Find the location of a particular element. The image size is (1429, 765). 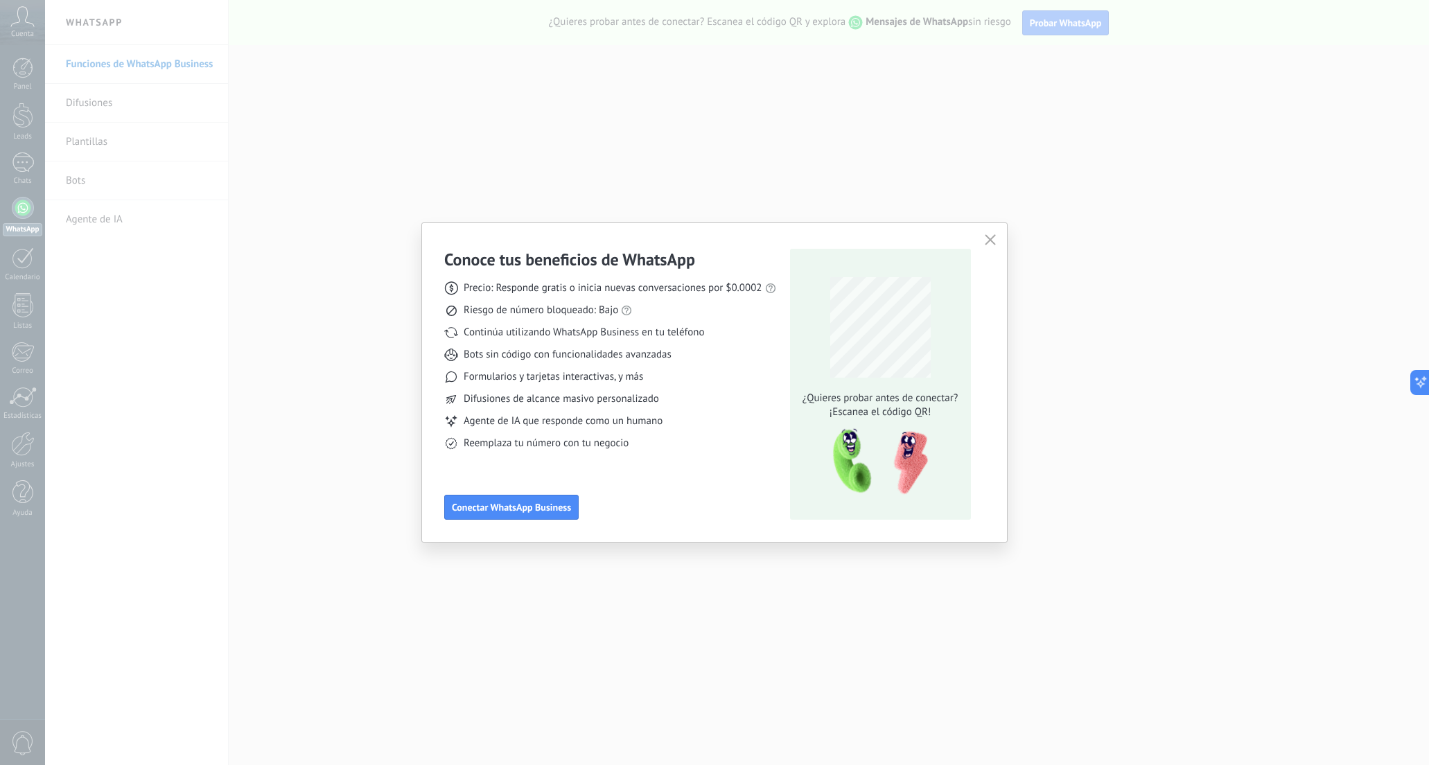

span: ¿Quieres probar antes de conectar? is located at coordinates (880, 399).